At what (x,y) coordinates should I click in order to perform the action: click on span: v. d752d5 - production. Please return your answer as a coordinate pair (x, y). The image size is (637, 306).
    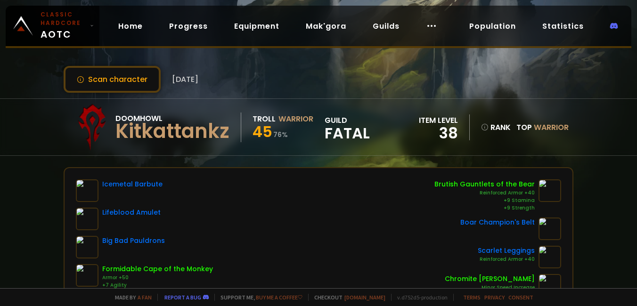
    Looking at the image, I should click on (419, 297).